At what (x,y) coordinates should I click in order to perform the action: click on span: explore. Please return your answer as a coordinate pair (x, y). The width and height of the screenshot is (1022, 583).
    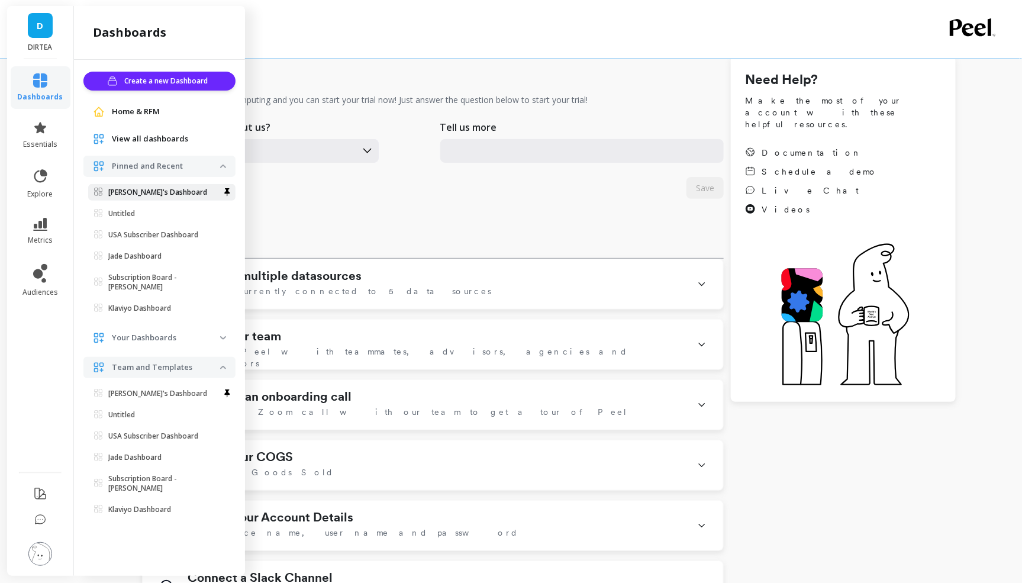
    Looking at the image, I should click on (40, 194).